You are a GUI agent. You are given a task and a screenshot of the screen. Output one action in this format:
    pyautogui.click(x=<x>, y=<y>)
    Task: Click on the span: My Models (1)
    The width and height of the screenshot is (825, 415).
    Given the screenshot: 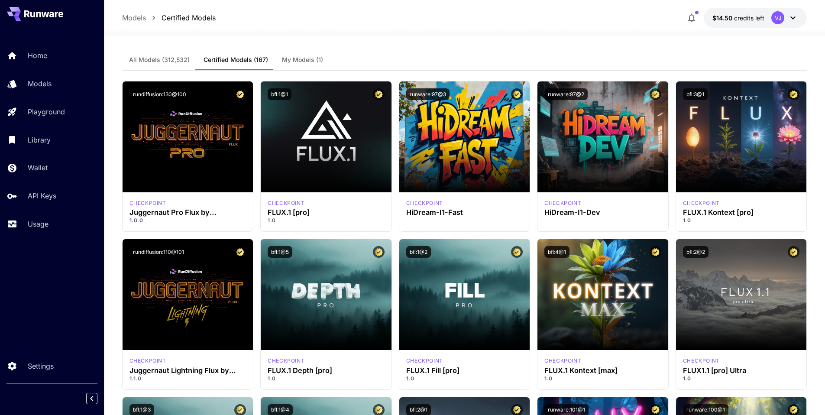 What is the action you would take?
    pyautogui.click(x=302, y=60)
    